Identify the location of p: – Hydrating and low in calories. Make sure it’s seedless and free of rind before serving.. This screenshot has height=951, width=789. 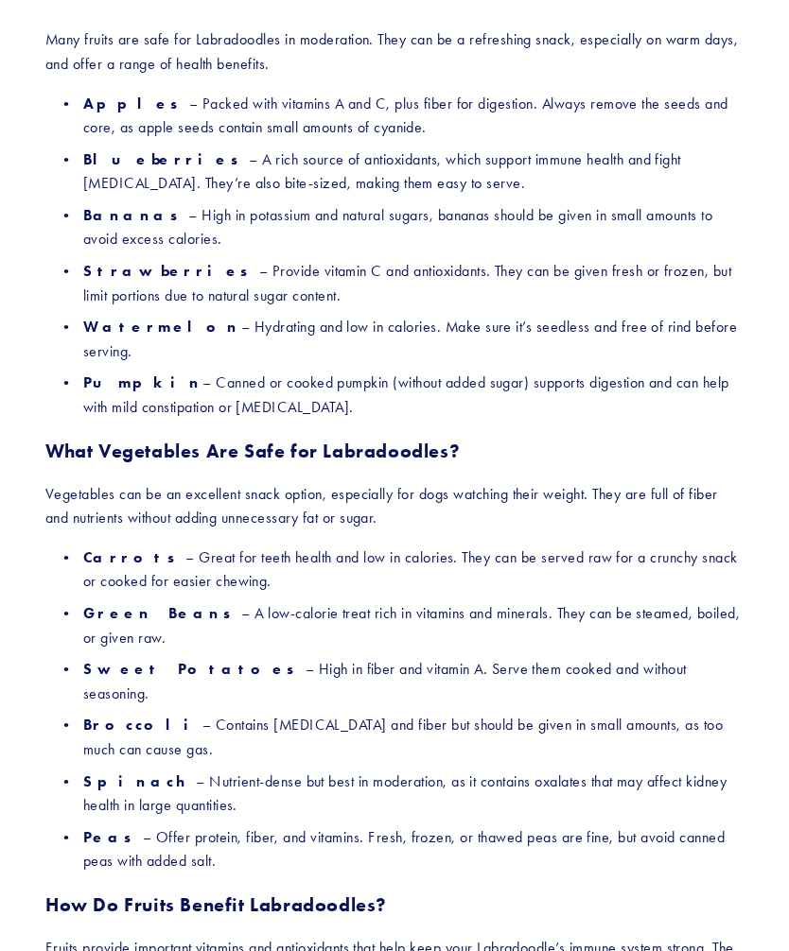
(413, 339).